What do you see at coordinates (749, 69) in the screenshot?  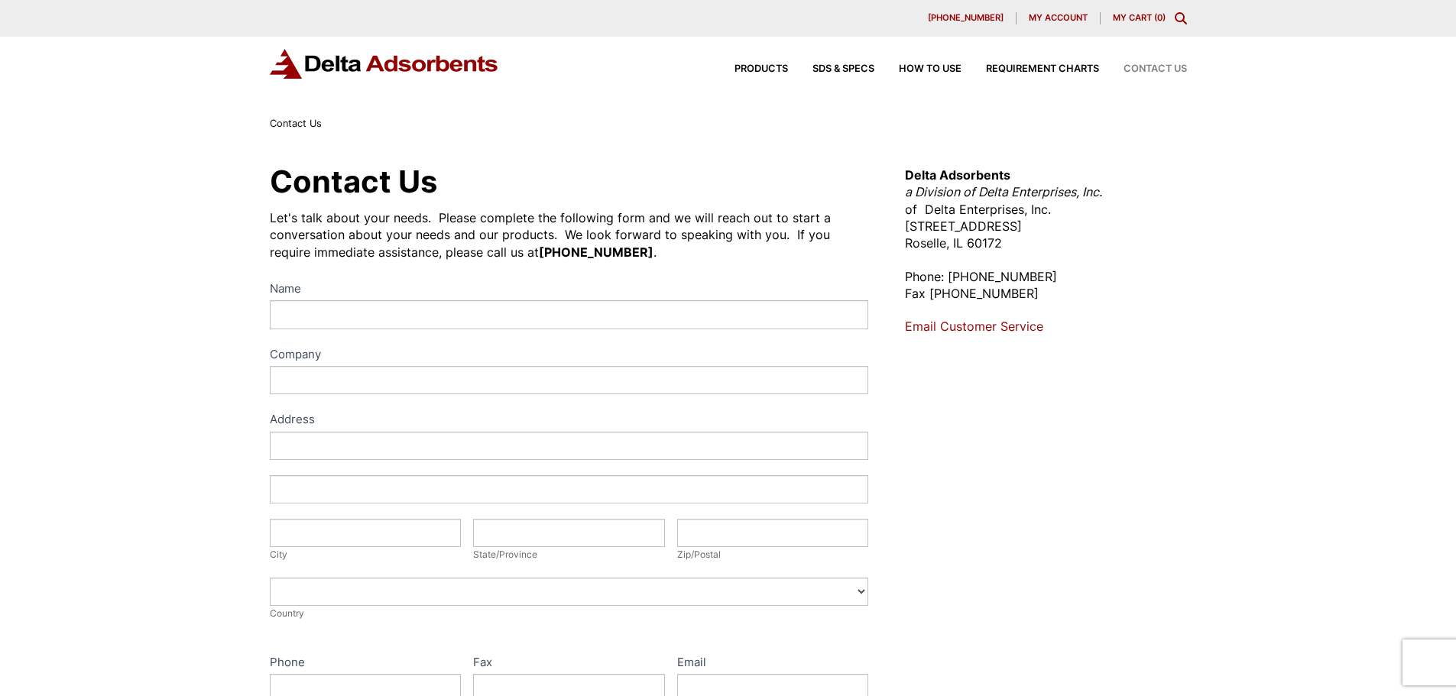 I see `a: Products` at bounding box center [749, 69].